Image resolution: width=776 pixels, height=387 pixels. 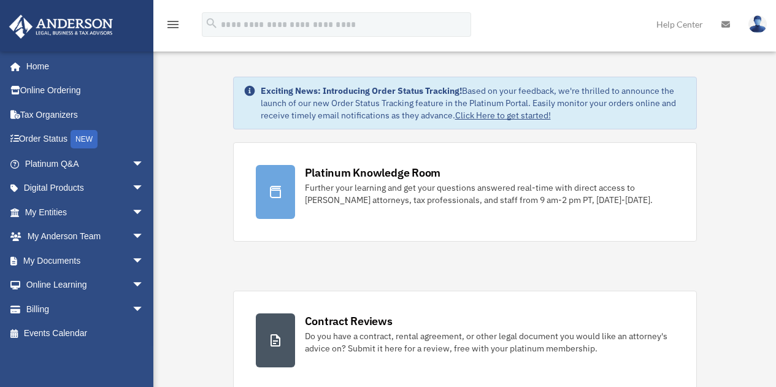 I want to click on div: NEW, so click(x=84, y=139).